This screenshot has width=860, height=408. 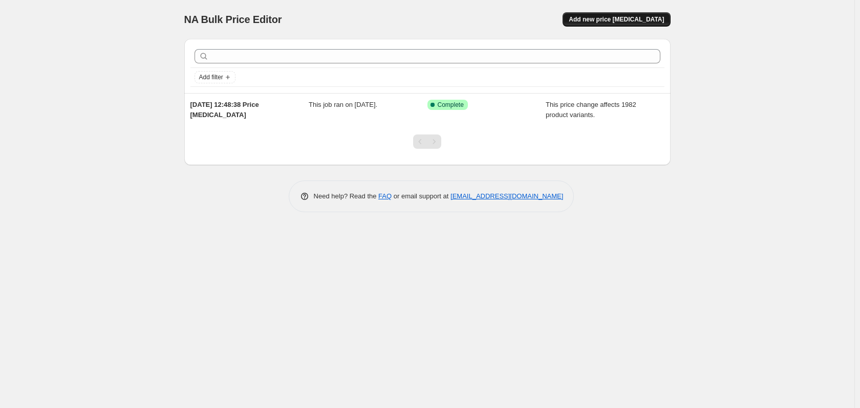 I want to click on span: Add filter, so click(x=211, y=77).